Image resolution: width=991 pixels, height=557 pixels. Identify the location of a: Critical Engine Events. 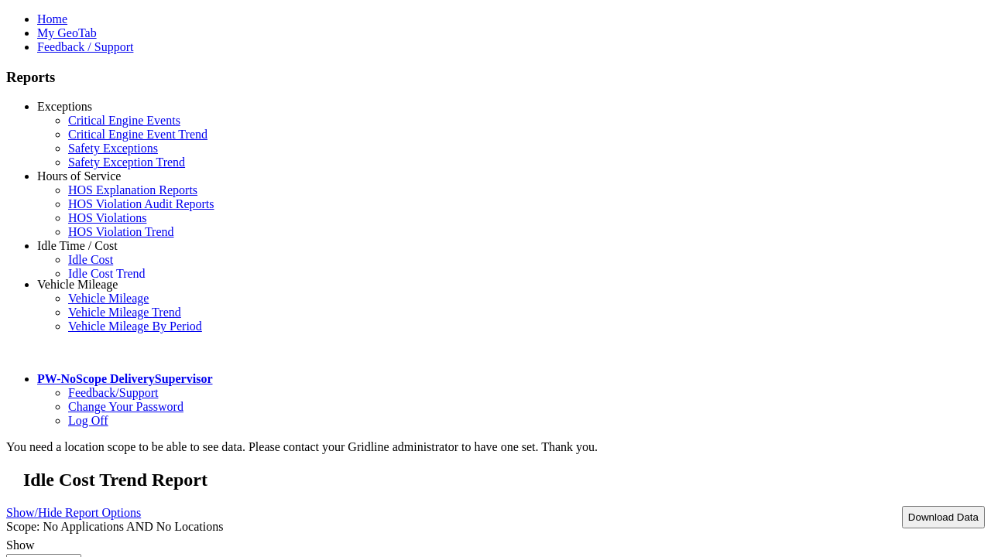
(124, 120).